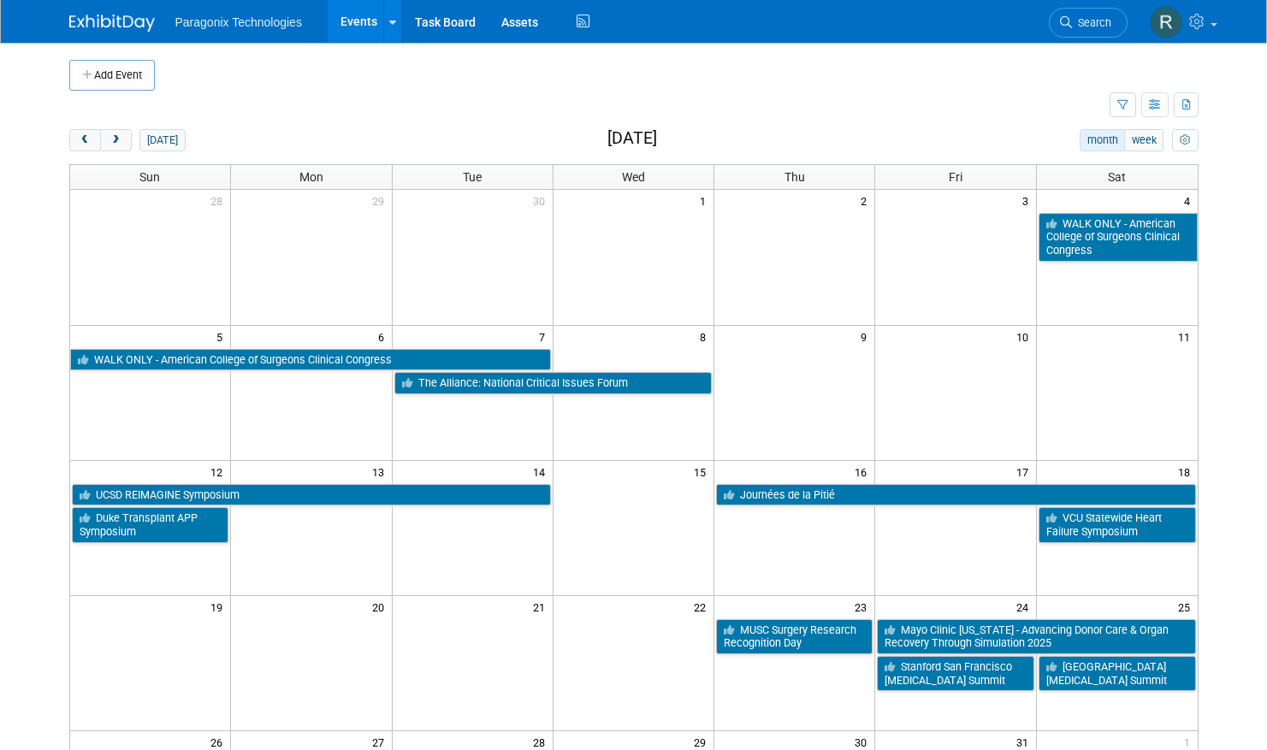 The width and height of the screenshot is (1267, 750). I want to click on img: ExhibitDay, so click(112, 23).